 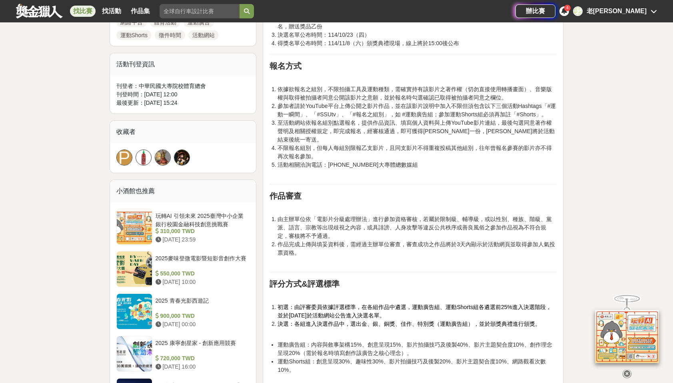 I want to click on div: 活動刊登資訊, so click(x=183, y=64).